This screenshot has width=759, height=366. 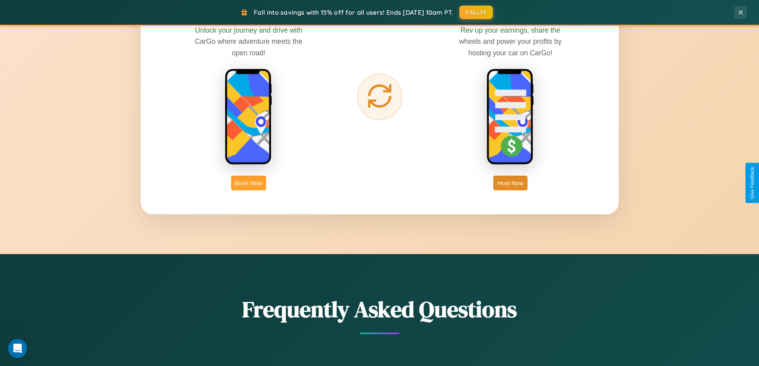 I want to click on h2: Frequently Asked Questions, so click(x=380, y=309).